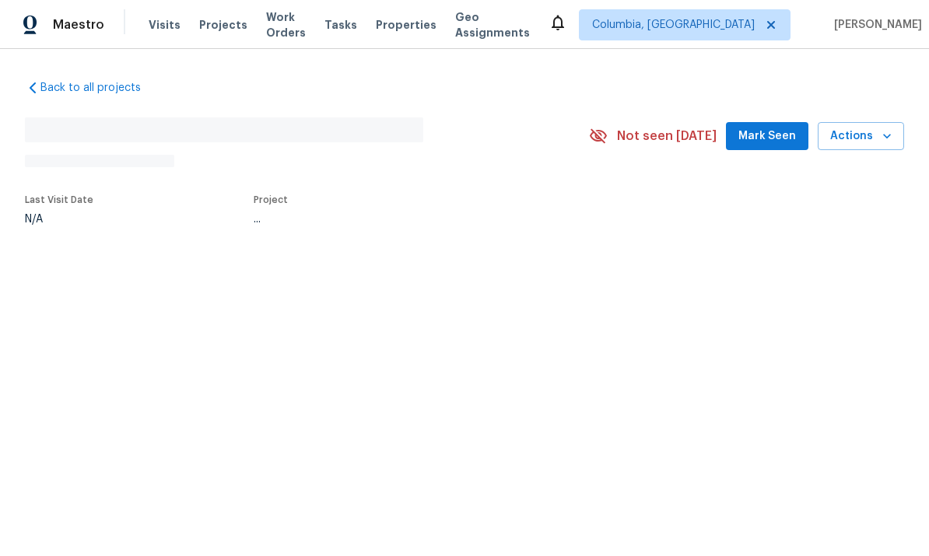 The image size is (929, 556). Describe the element at coordinates (79, 25) in the screenshot. I see `span: Maestro` at that location.